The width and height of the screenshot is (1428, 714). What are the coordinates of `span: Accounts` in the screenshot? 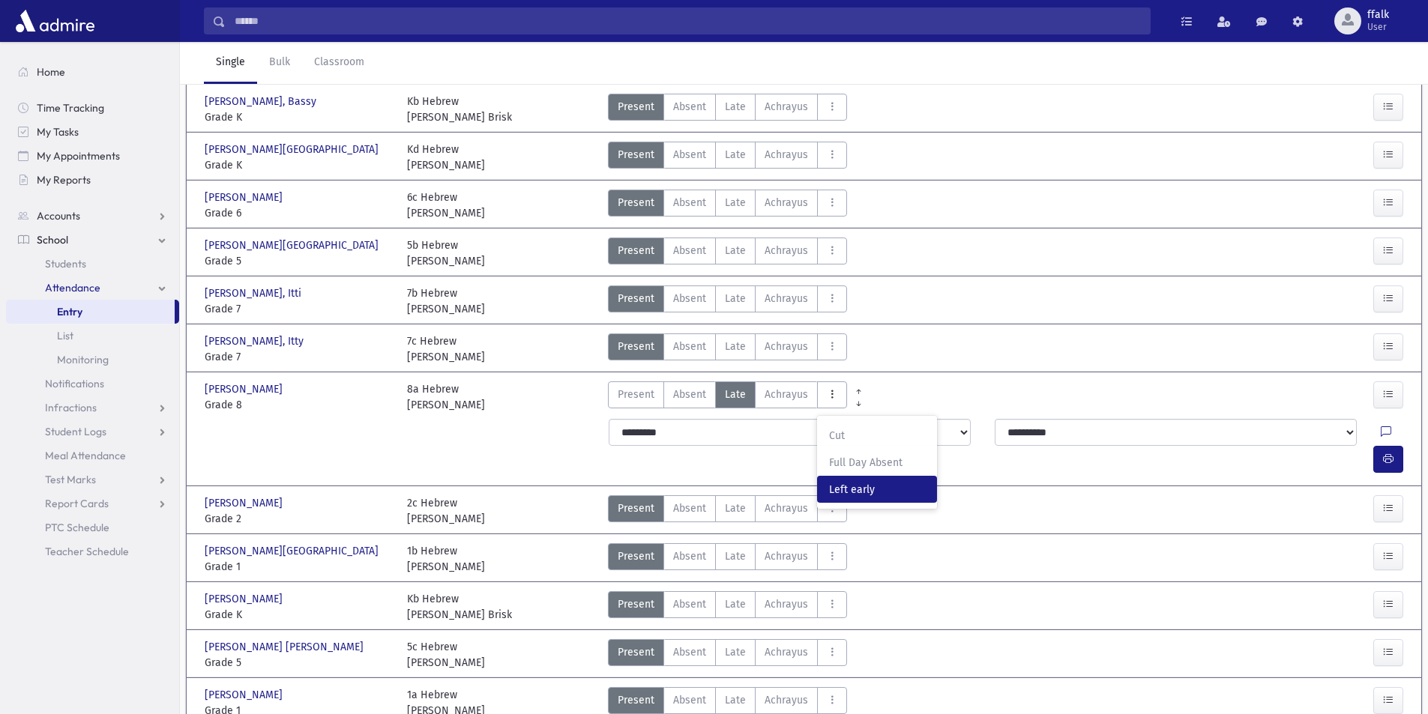 It's located at (58, 216).